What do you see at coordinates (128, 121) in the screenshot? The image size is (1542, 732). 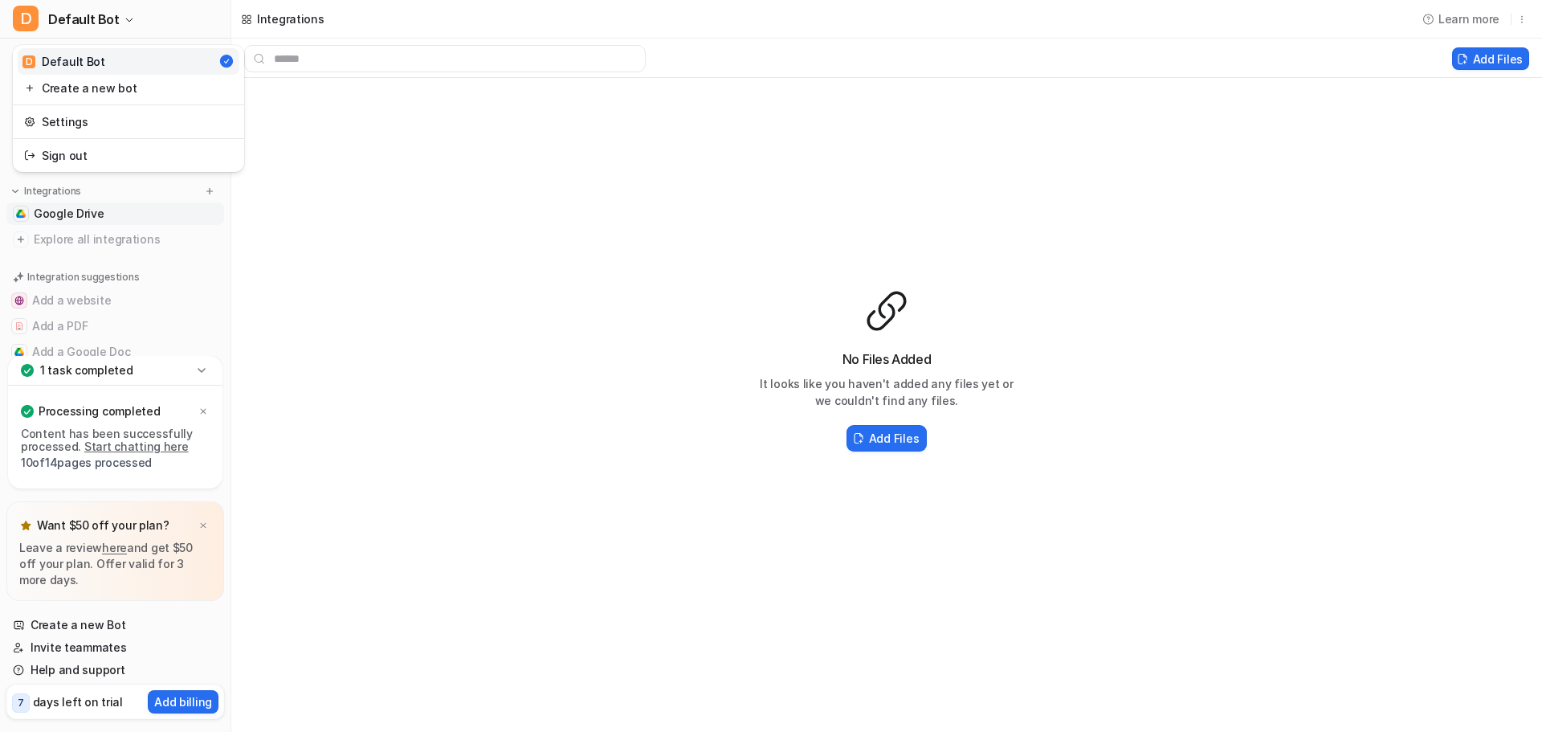 I see `a: Settings` at bounding box center [128, 121].